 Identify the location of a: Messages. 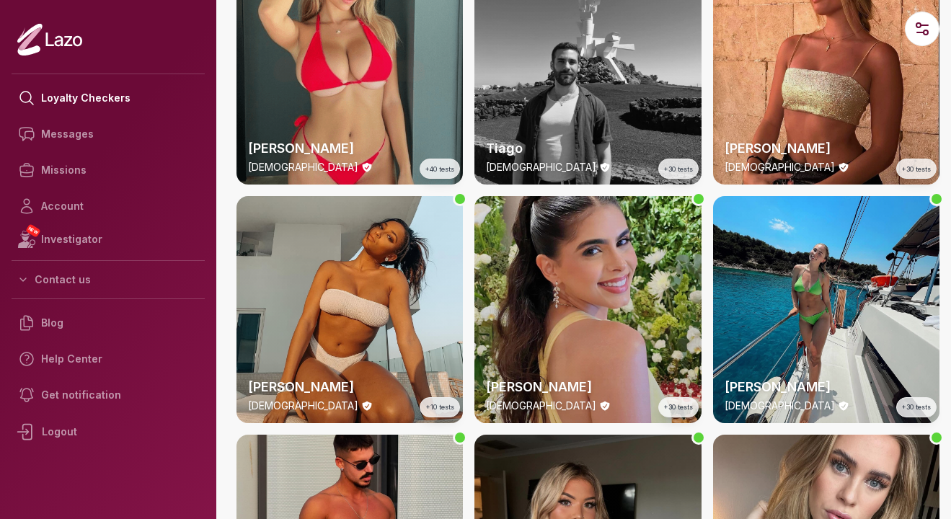
(108, 134).